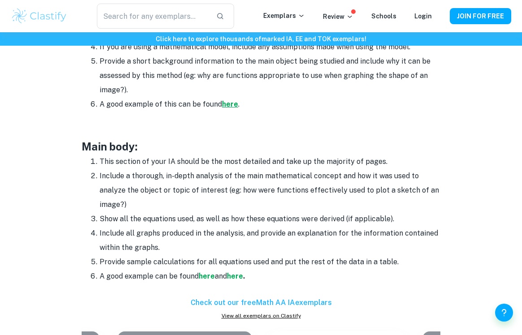 The width and height of the screenshot is (522, 335). I want to click on p: Exemplars, so click(284, 16).